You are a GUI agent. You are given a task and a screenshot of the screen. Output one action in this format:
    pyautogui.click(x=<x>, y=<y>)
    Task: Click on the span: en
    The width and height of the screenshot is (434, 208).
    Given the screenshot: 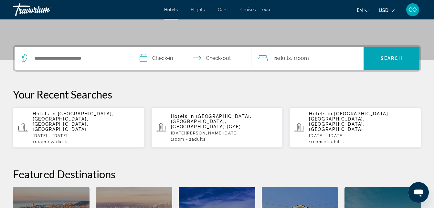 What is the action you would take?
    pyautogui.click(x=360, y=10)
    